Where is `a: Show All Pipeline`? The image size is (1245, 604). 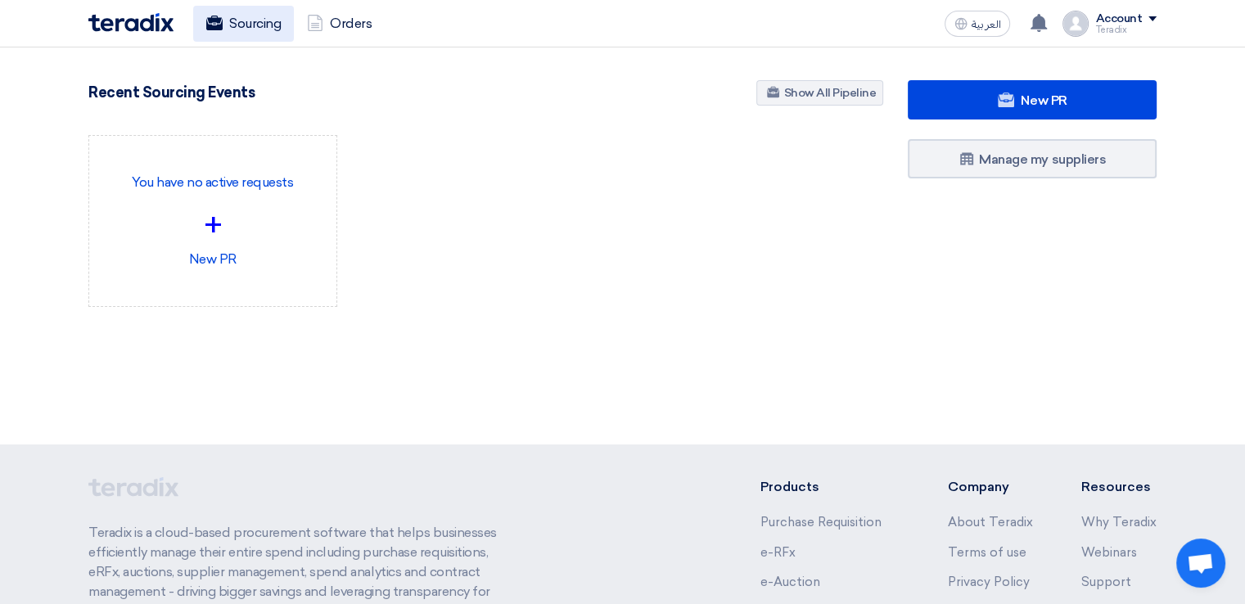 a: Show All Pipeline is located at coordinates (819, 93).